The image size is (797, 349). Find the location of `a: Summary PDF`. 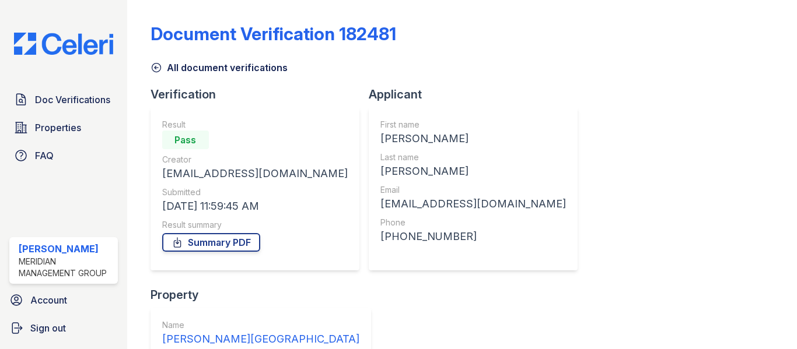

a: Summary PDF is located at coordinates (211, 243).